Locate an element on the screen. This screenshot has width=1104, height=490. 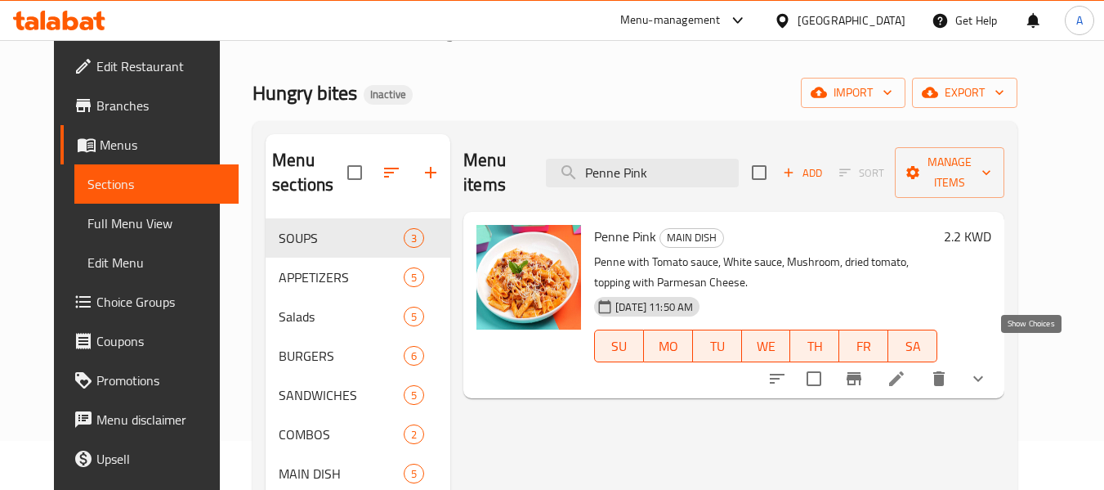
div: APPETIZERS is located at coordinates (341, 277).